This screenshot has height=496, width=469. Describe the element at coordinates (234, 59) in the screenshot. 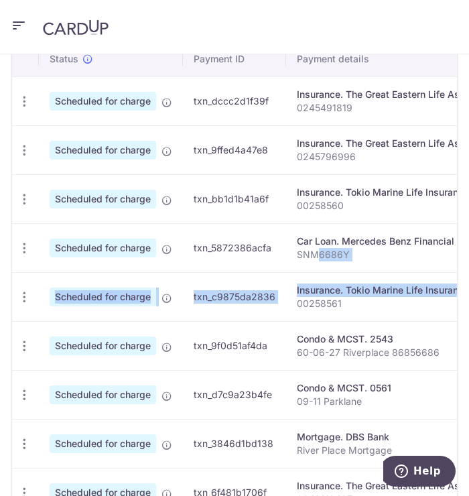

I see `th: Payment ID` at that location.